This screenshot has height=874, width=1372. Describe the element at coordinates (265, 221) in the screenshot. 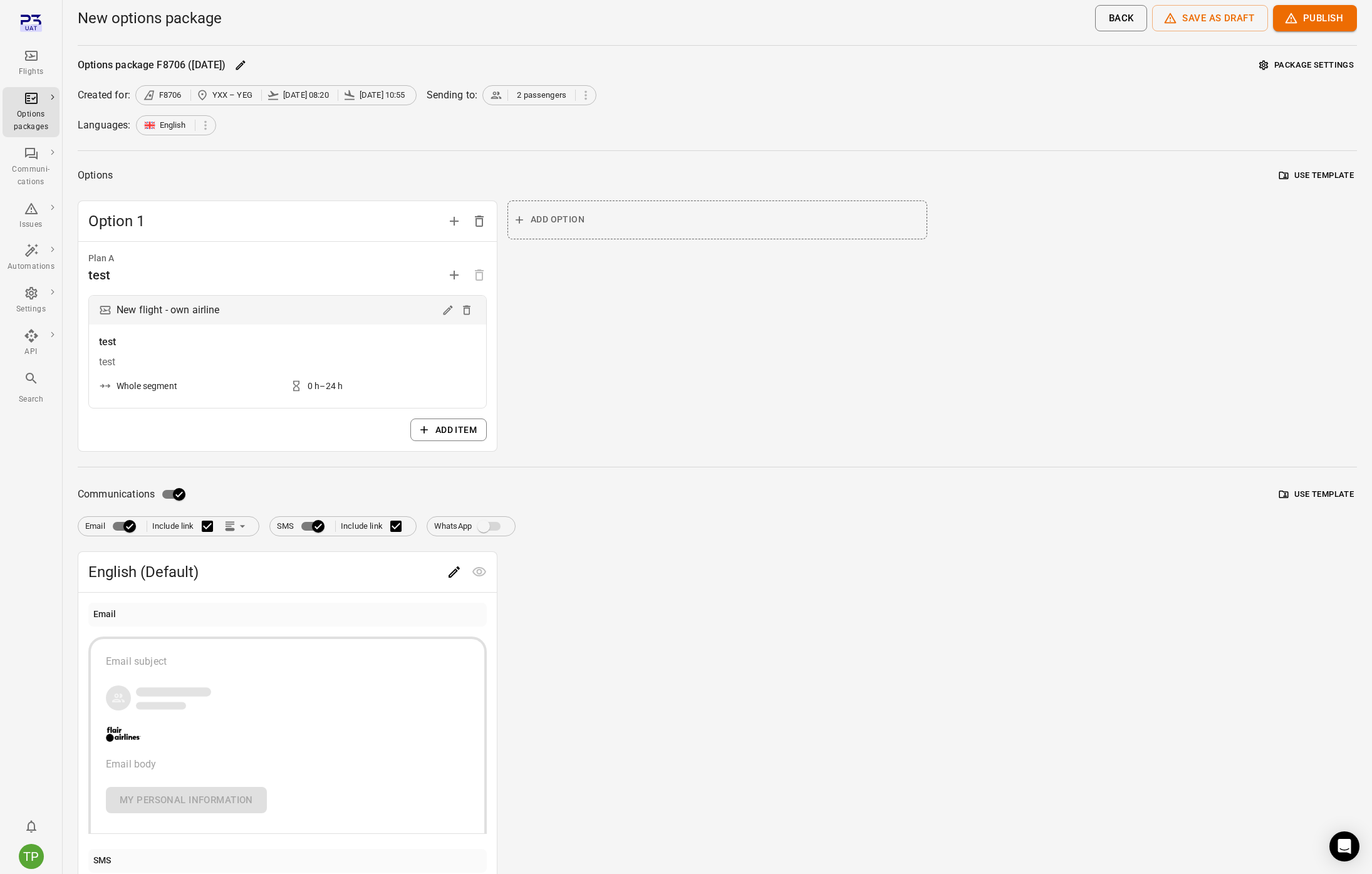

I see `span: Option 1` at that location.